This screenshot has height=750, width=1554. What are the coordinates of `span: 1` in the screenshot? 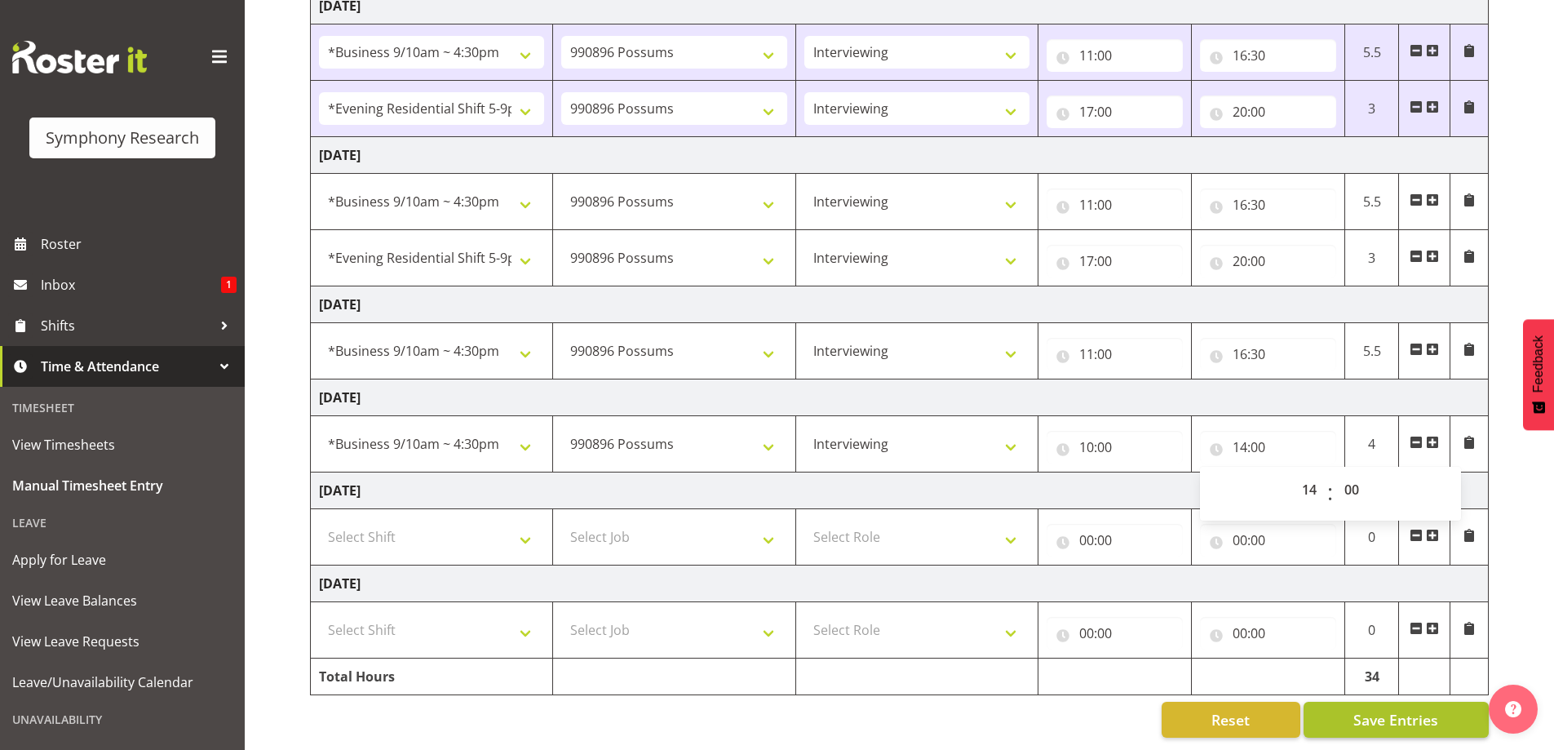 It's located at (228, 285).